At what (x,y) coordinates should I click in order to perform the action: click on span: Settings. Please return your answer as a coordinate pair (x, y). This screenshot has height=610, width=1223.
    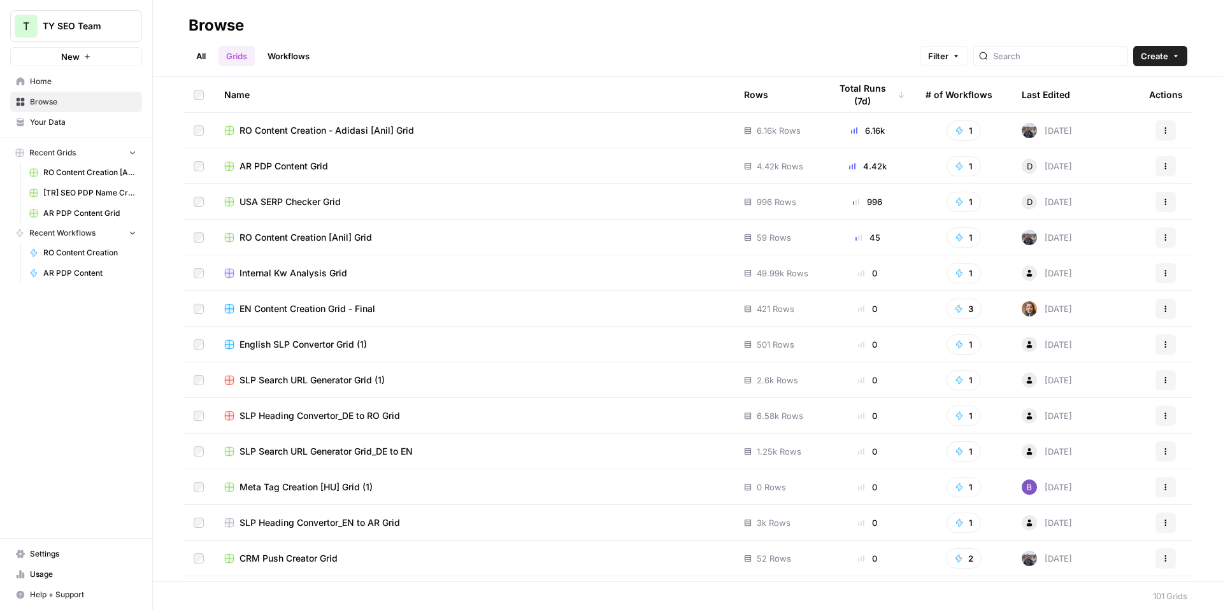
    Looking at the image, I should click on (83, 554).